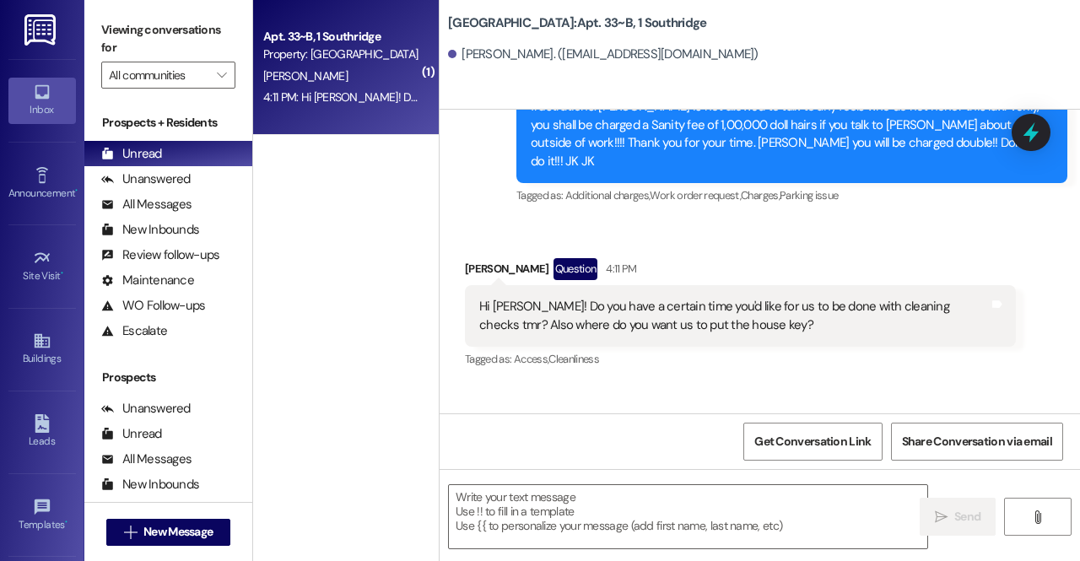 The height and width of the screenshot is (561, 1080). I want to click on button: Get Conversation Link, so click(813, 441).